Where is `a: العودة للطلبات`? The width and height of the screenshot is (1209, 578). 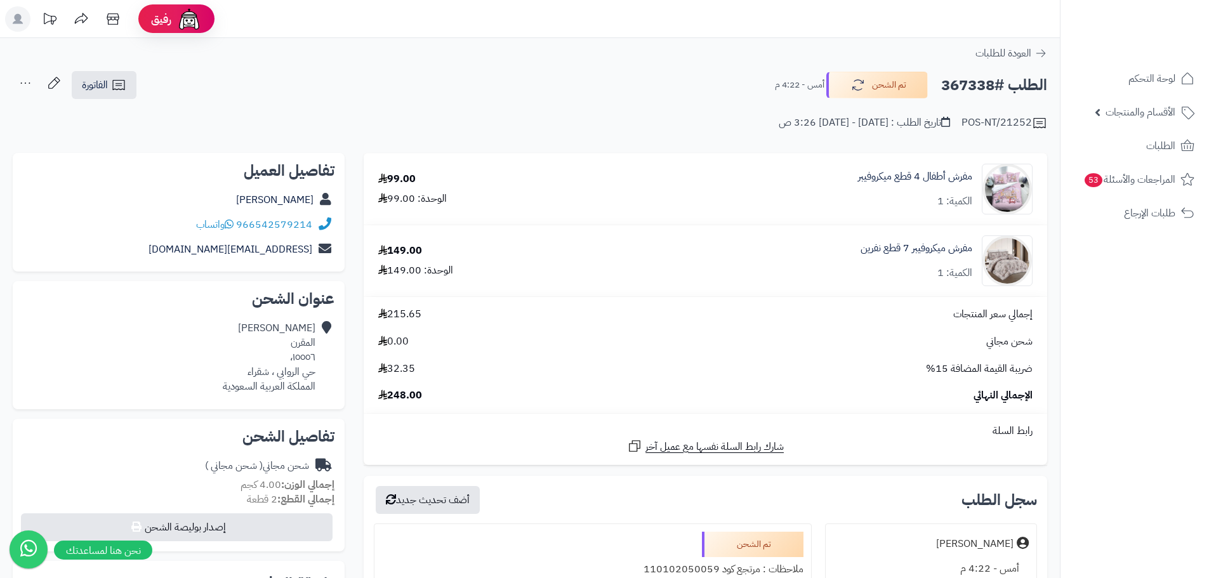
a: العودة للطلبات is located at coordinates (1011, 53).